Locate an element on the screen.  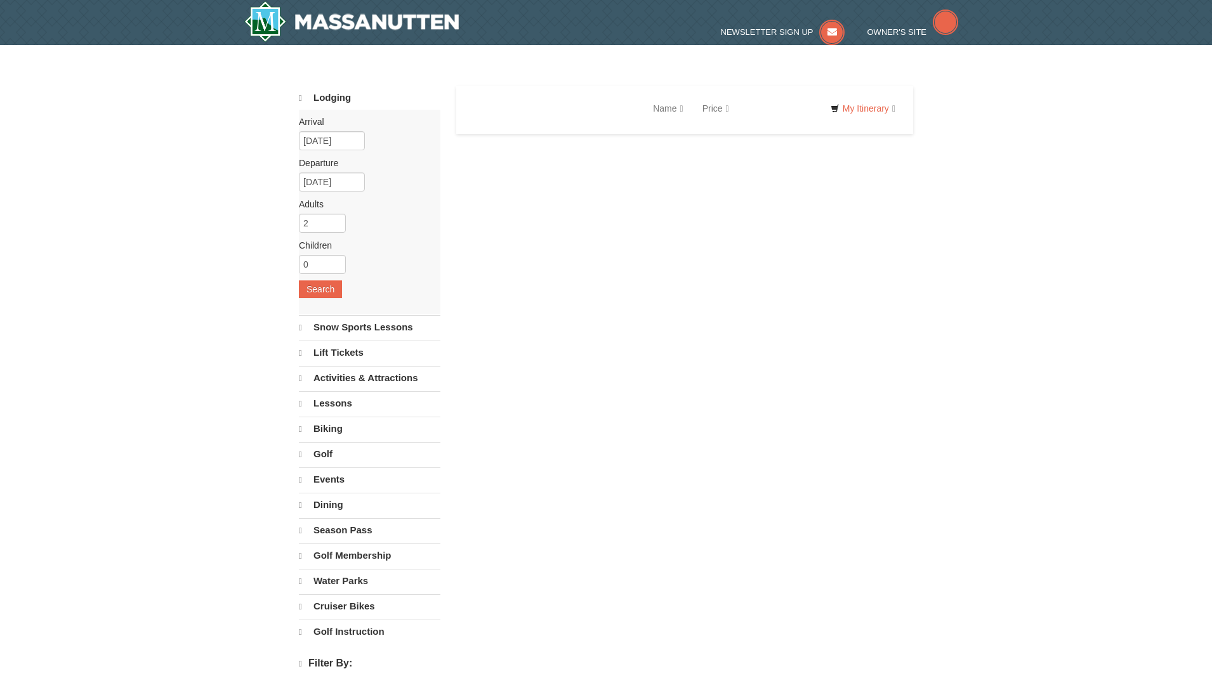
a: Owner's Site is located at coordinates (913, 32).